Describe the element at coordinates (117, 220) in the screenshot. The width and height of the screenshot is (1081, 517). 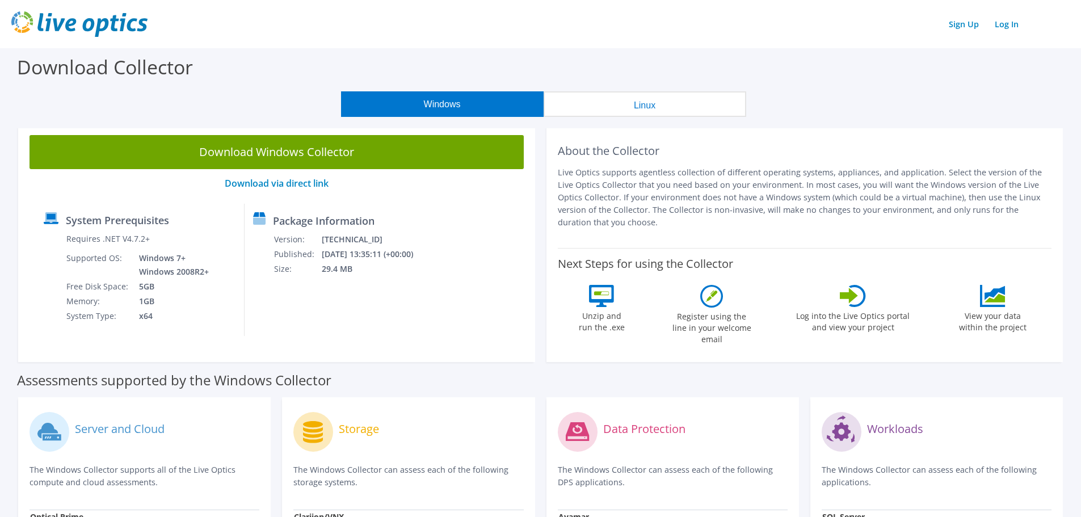
I see `label: System Prerequisites` at that location.